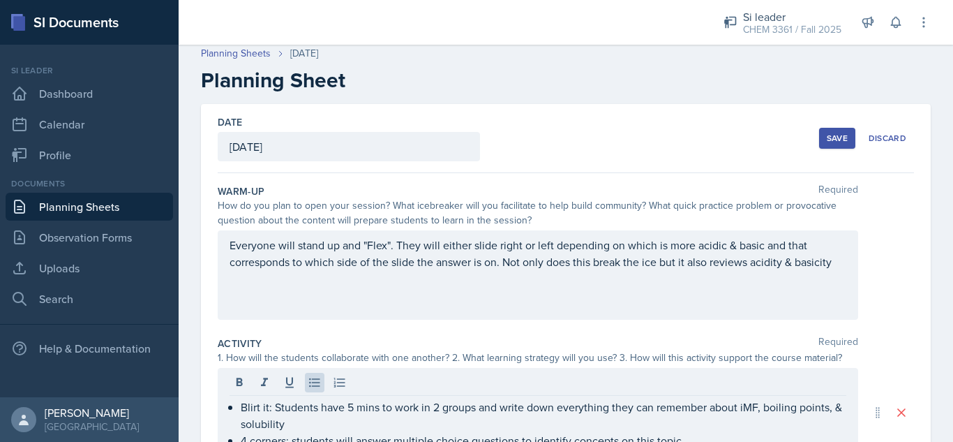  What do you see at coordinates (89, 348) in the screenshot?
I see `div: Help & Documentation` at bounding box center [89, 348].